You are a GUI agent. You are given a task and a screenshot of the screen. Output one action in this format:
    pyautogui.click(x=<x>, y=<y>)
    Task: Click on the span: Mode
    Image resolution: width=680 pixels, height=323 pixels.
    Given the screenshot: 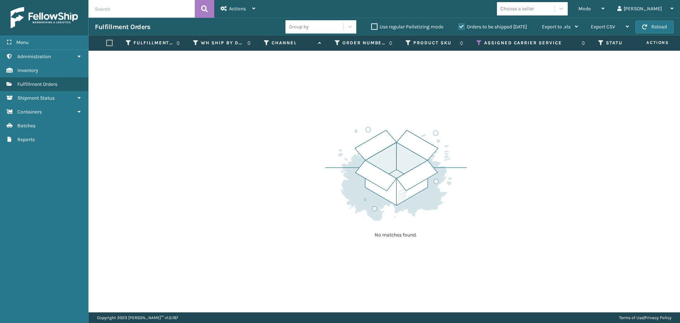 What is the action you would take?
    pyautogui.click(x=584, y=9)
    